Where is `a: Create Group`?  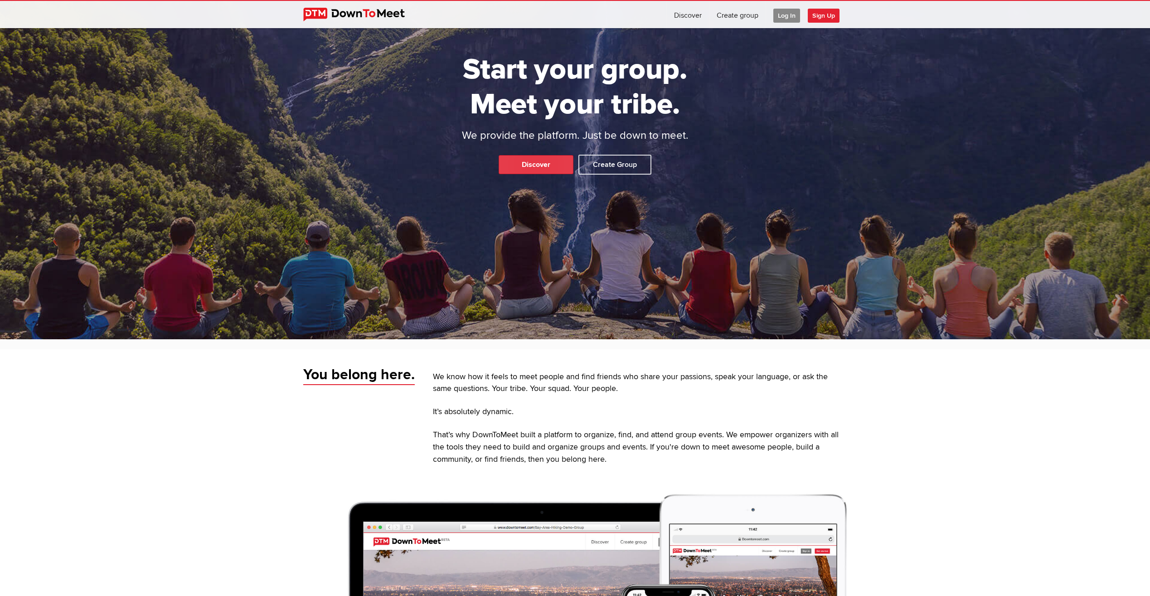
a: Create Group is located at coordinates (615, 165).